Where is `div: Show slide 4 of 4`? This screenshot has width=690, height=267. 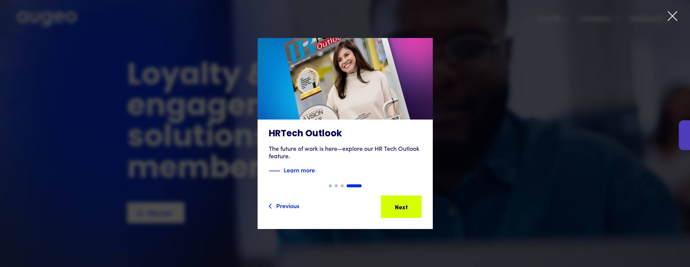
div: Show slide 4 of 4 is located at coordinates (354, 186).